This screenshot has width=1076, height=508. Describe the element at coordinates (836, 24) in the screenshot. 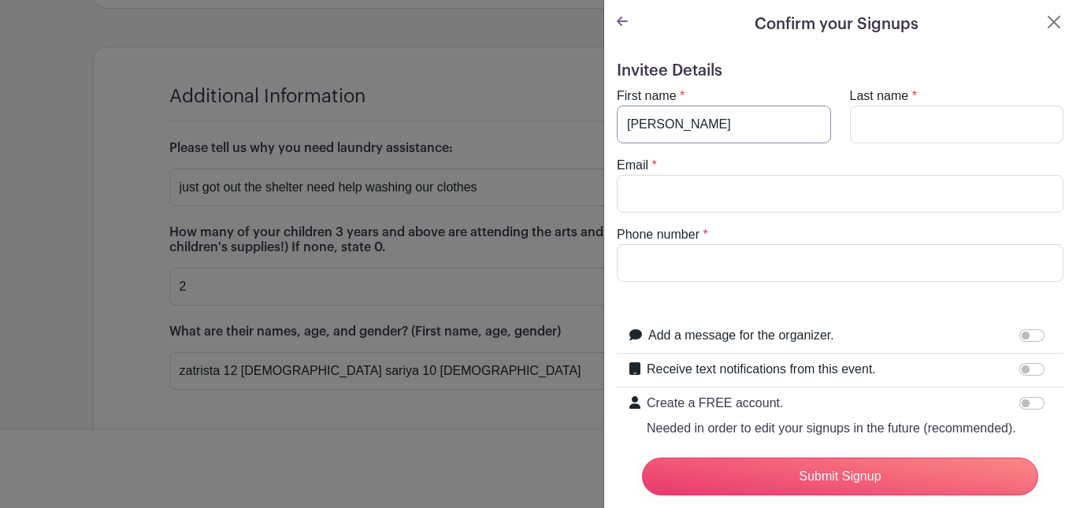

I see `h5: Confirm your Signups` at that location.